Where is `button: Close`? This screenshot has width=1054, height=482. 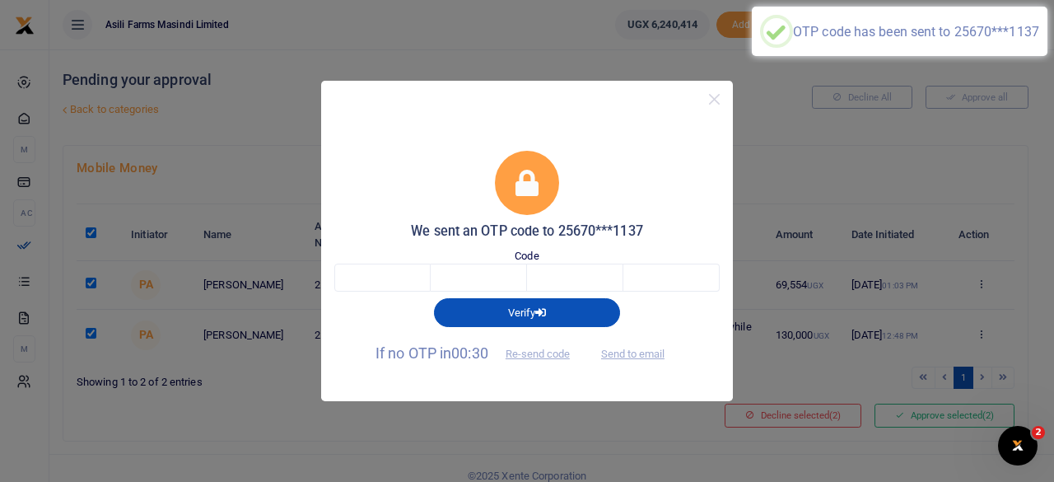
button: Close is located at coordinates (714, 99).